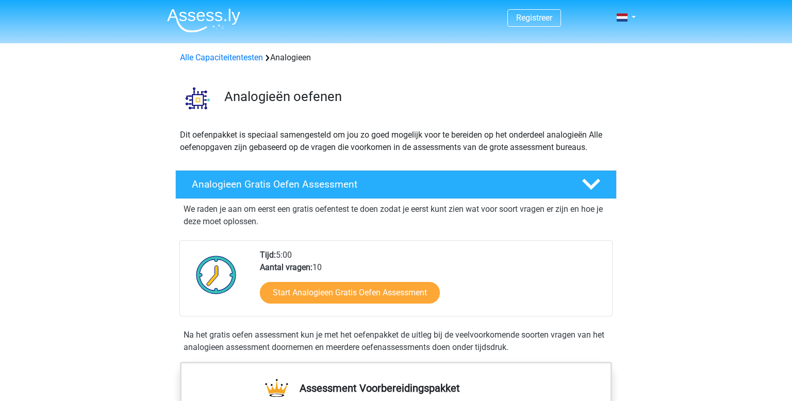  What do you see at coordinates (286, 267) in the screenshot?
I see `b: Aantal vragen:` at bounding box center [286, 267].